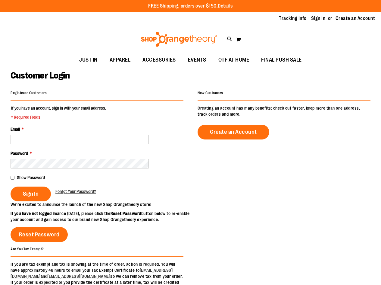  Describe the element at coordinates (101, 204) in the screenshot. I see `p: We’re excited to announce the launch of the new Shop Orangetheory store!` at that location.